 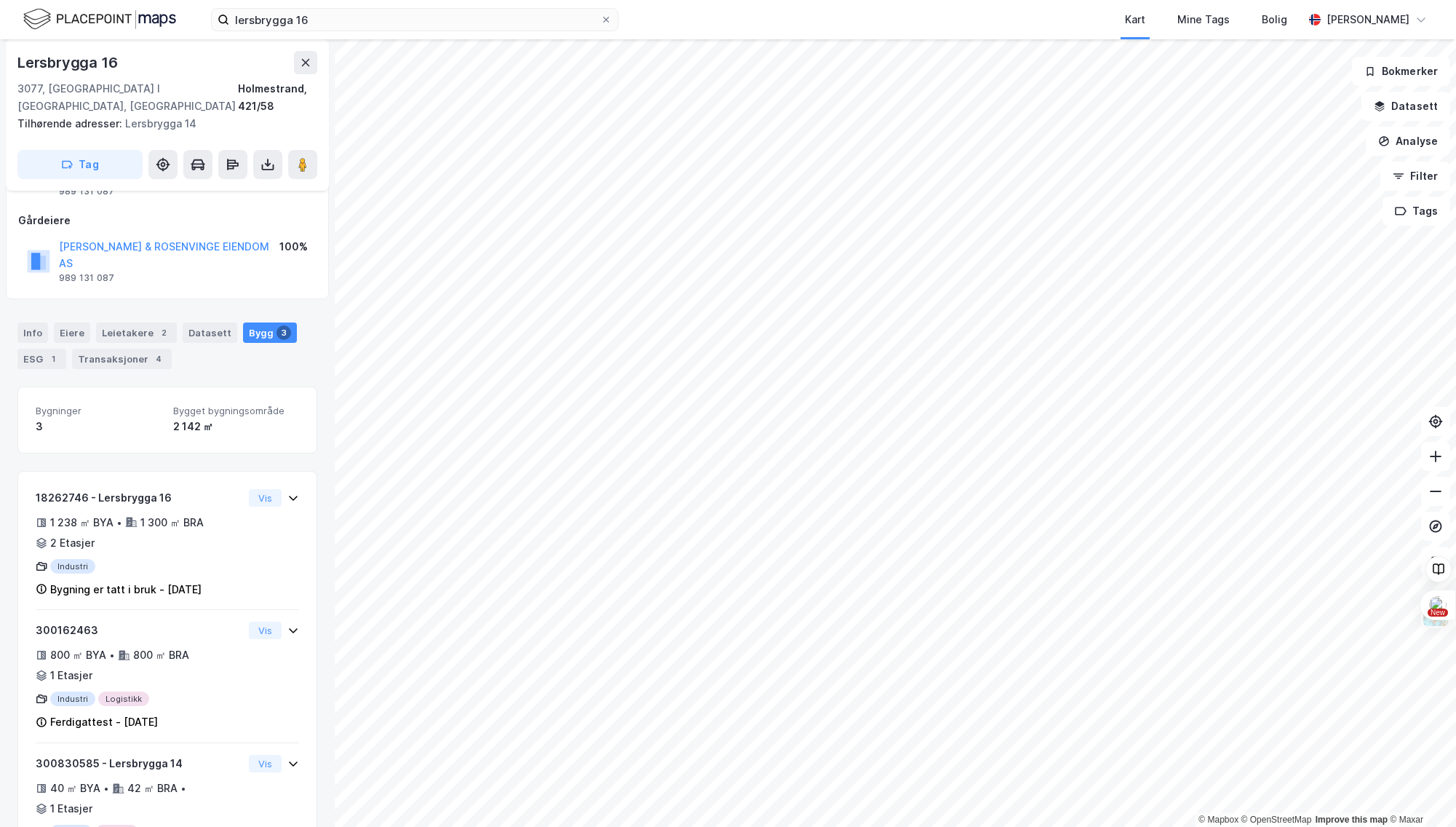 What do you see at coordinates (1274, 19) in the screenshot?
I see `div: Bolig` at bounding box center [1274, 19].